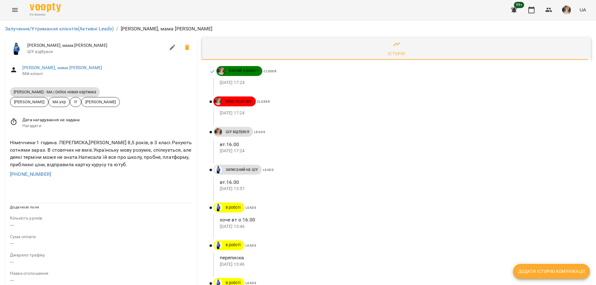  I want to click on span: Додати історію комунікації, so click(552, 272).